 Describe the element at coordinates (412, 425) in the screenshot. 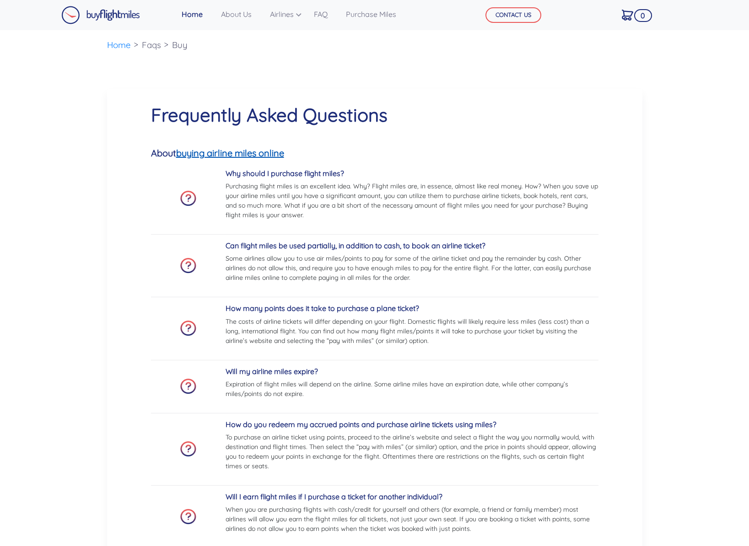

I see `h5: How do you redeem my accrued points and purchase airline tickets using miles?` at that location.